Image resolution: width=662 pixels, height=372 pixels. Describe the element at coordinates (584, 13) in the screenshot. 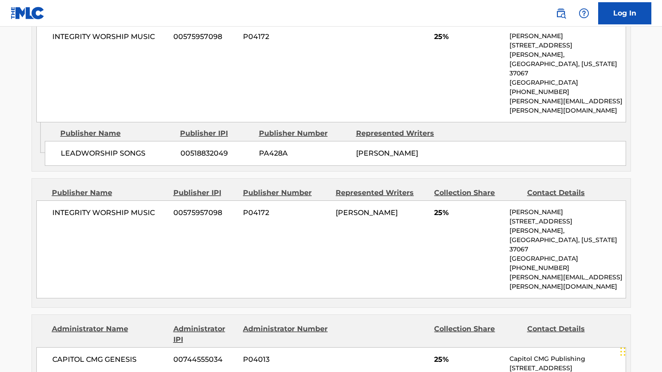

I see `div: Help` at that location.